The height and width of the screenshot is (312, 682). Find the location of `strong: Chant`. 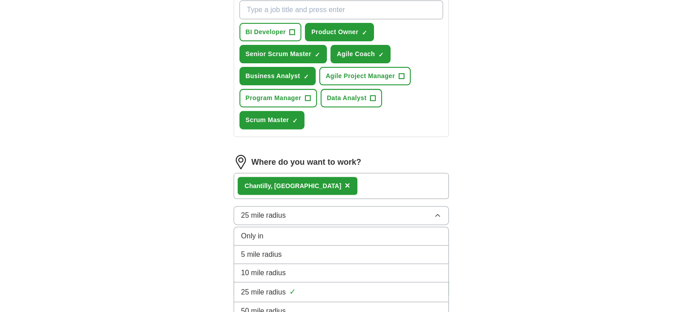

strong: Chant is located at coordinates (254, 186).